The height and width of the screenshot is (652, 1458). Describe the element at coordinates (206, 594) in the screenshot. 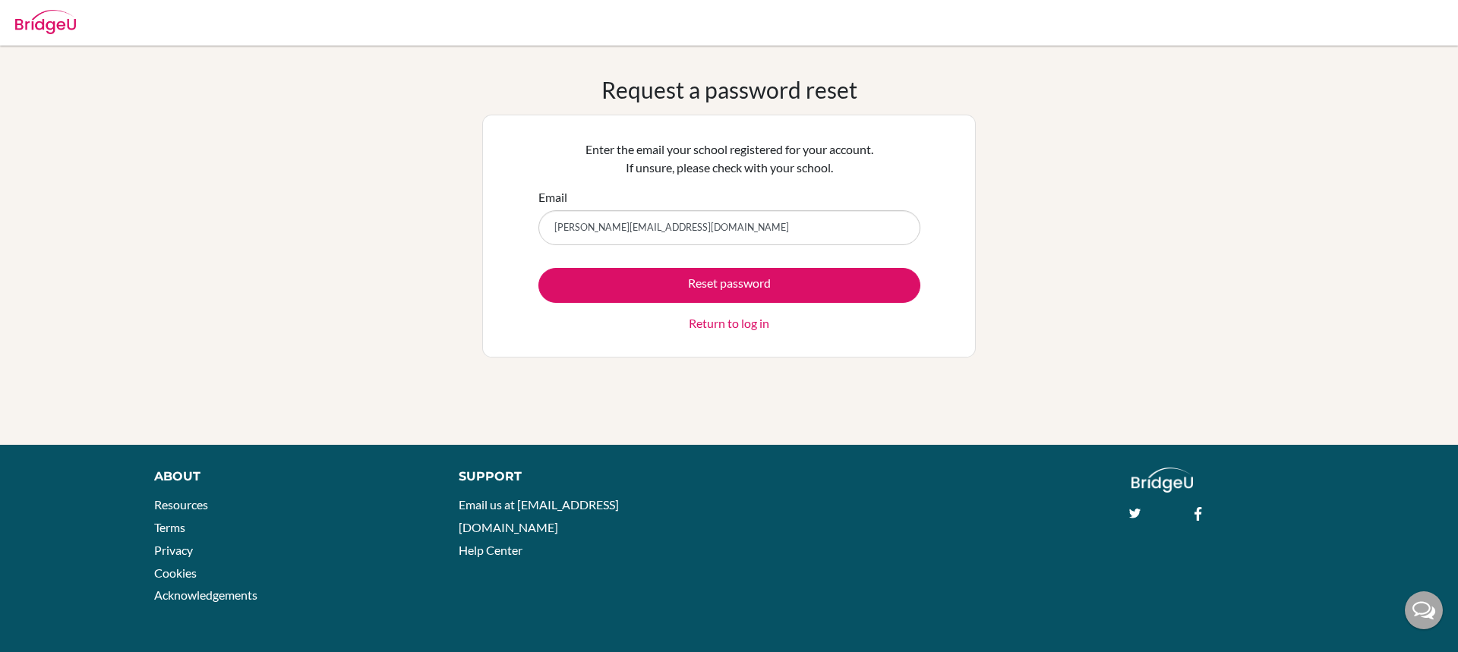

I see `a: Acknowledgements` at that location.